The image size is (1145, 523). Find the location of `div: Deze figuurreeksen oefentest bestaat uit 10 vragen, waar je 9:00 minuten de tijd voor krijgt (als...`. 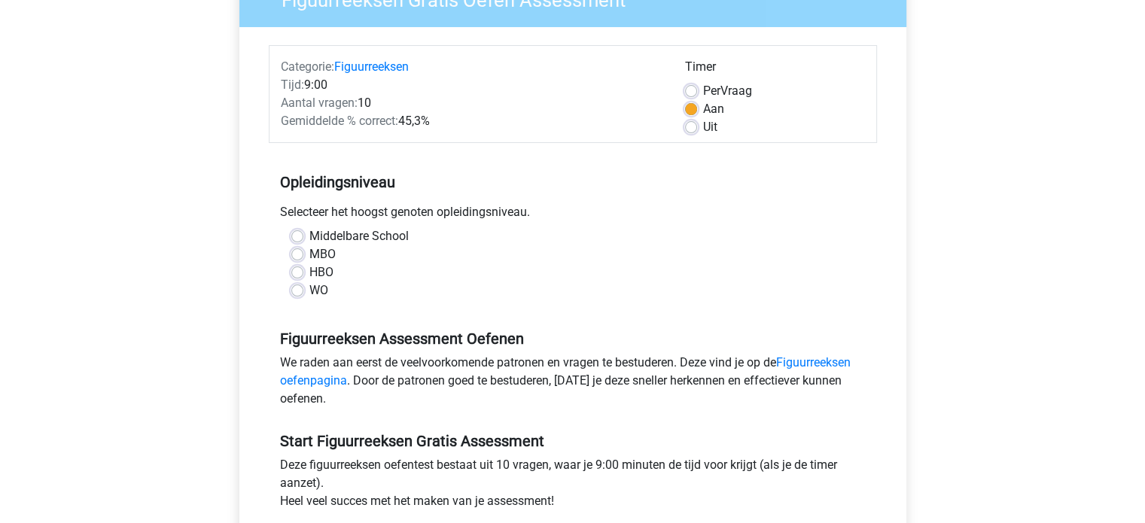

div: Deze figuurreeksen oefentest bestaat uit 10 vragen, waar je 9:00 minuten de tijd voor krijgt (als... is located at coordinates (573, 486).